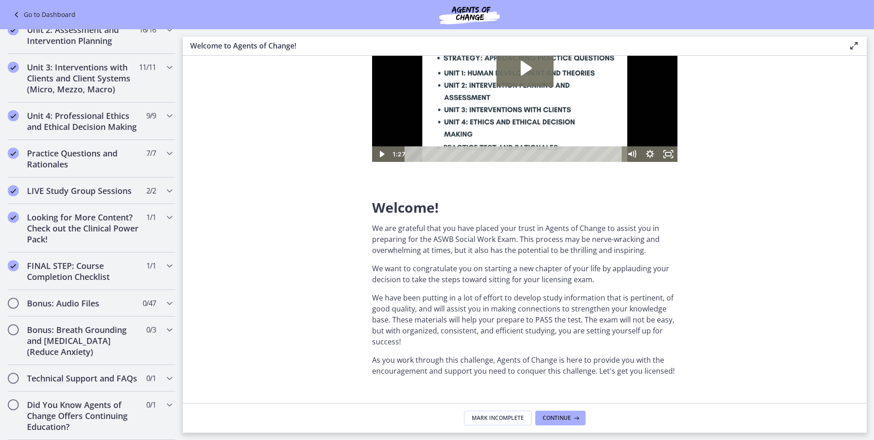 The height and width of the screenshot is (440, 874). What do you see at coordinates (498, 418) in the screenshot?
I see `button: Mark Incomplete` at bounding box center [498, 418].